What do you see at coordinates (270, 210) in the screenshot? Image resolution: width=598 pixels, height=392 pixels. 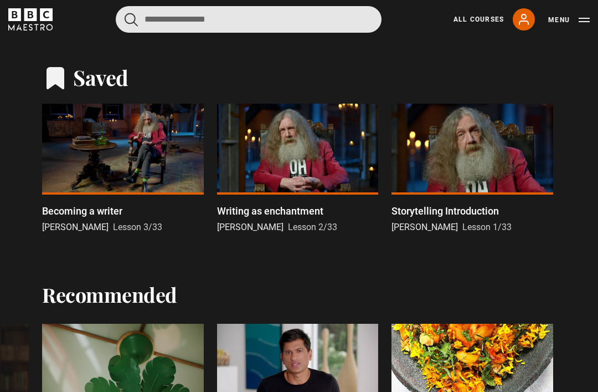 I see `p: Writing as enchantment` at bounding box center [270, 210].